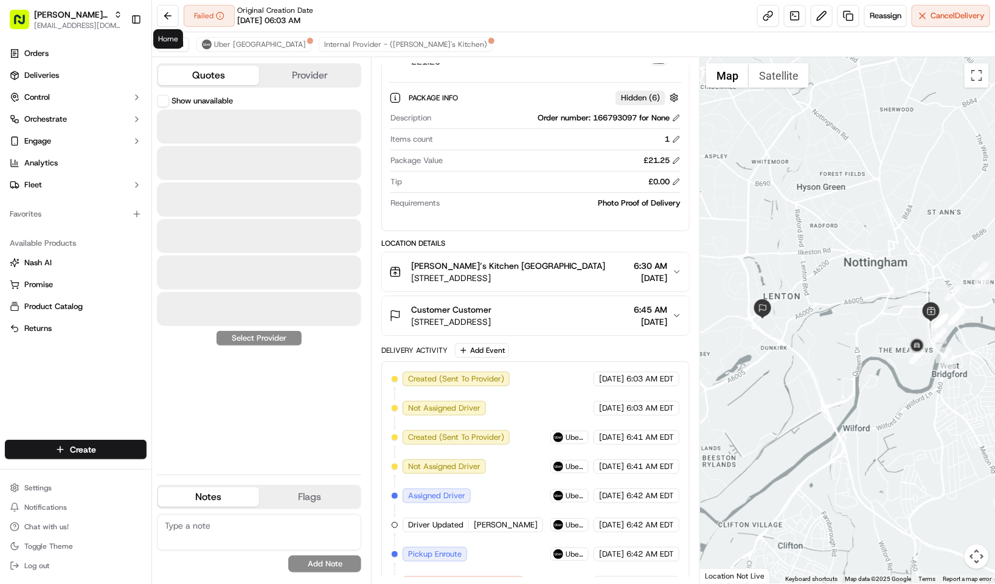 The image size is (995, 584). I want to click on button: Provider, so click(310, 75).